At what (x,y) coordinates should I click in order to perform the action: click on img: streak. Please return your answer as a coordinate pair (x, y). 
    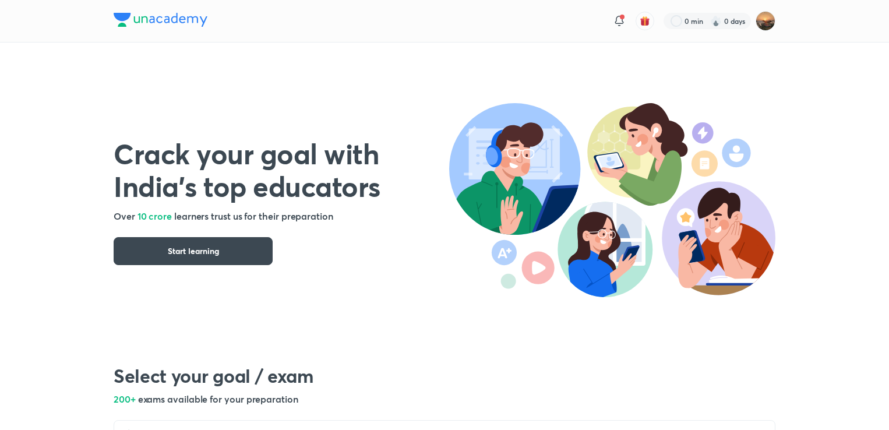
    Looking at the image, I should click on (716, 21).